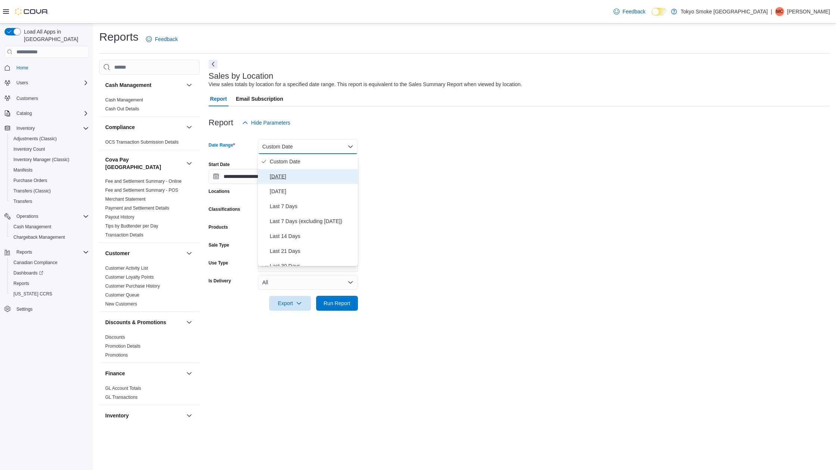  Describe the element at coordinates (132, 226) in the screenshot. I see `span: Tips by Budtender per Day` at that location.